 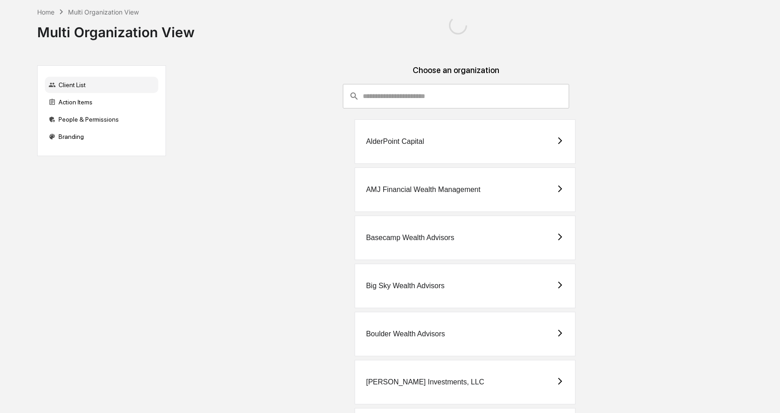 What do you see at coordinates (102, 119) in the screenshot?
I see `div: People & Permissions` at bounding box center [102, 119].